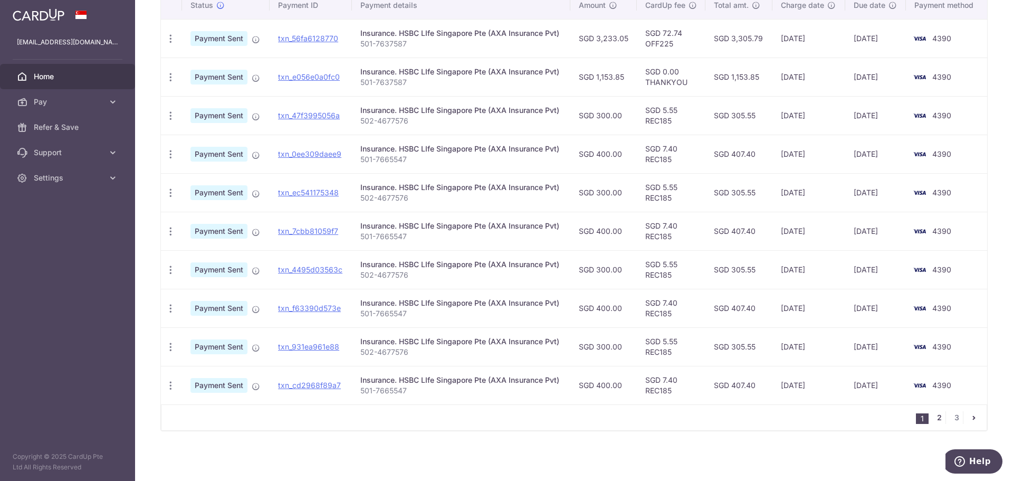 The width and height of the screenshot is (1013, 481). What do you see at coordinates (939, 417) in the screenshot?
I see `a: 2` at bounding box center [939, 417].